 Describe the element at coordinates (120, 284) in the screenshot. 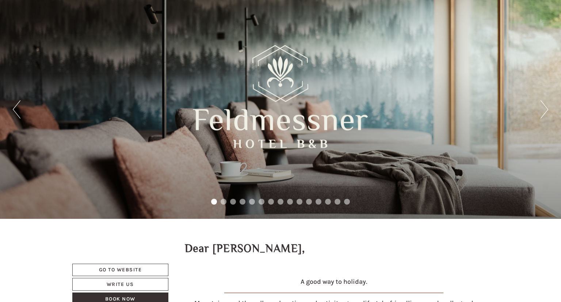

I see `a: Write us` at that location.